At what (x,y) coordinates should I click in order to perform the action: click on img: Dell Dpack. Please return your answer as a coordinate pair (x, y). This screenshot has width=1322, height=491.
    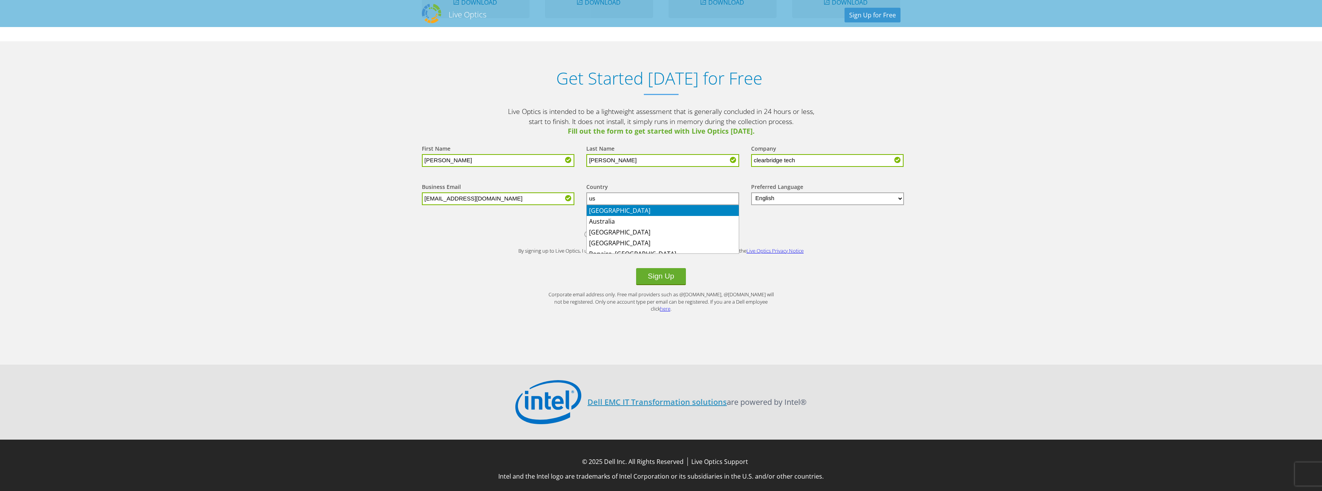
    Looking at the image, I should click on (432, 14).